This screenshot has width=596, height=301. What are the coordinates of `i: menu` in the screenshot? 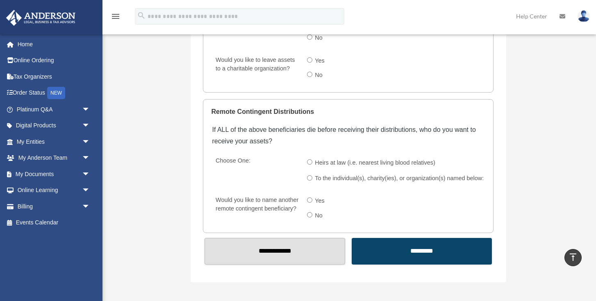 It's located at (116, 16).